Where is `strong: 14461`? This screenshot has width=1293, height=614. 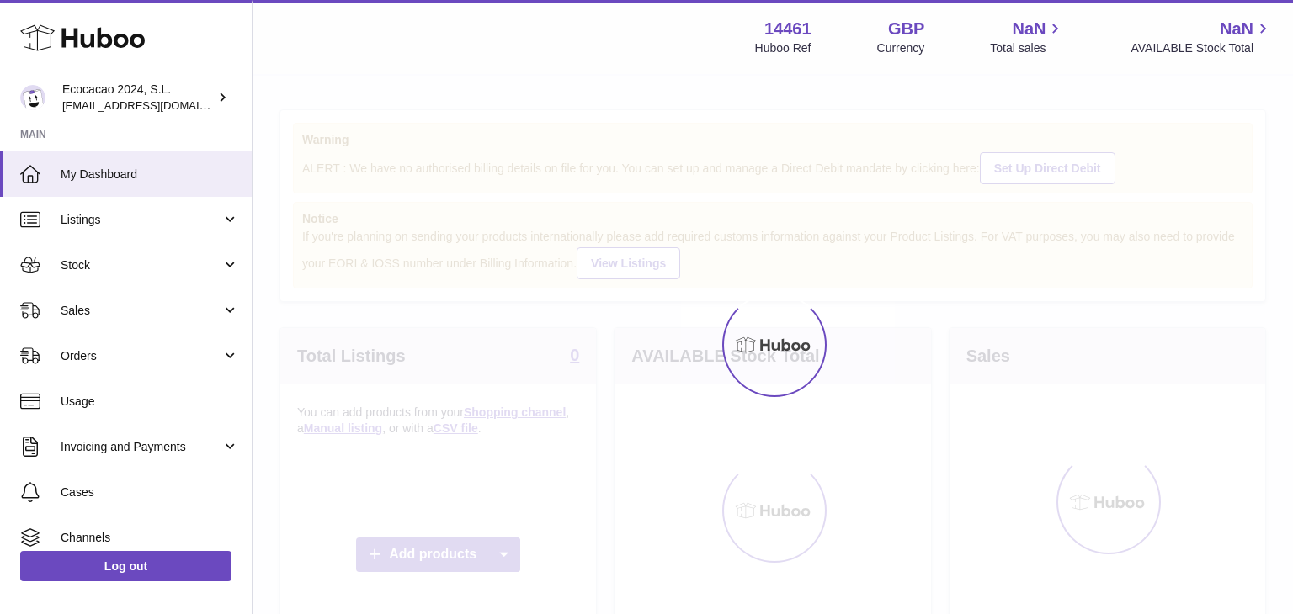
strong: 14461 is located at coordinates (788, 29).